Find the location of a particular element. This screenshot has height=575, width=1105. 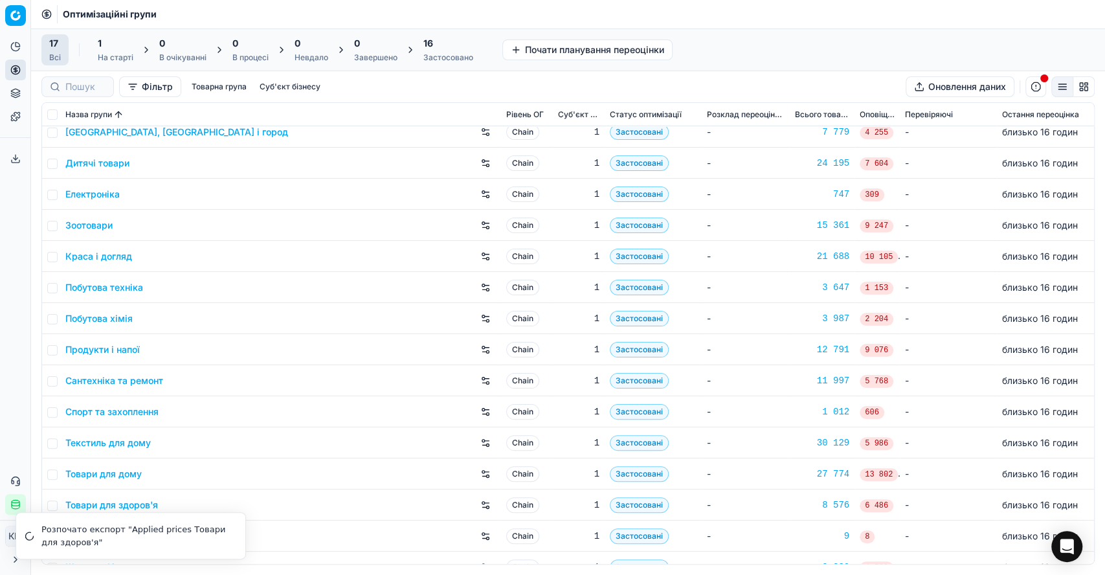

span: КM is located at coordinates (16, 536).